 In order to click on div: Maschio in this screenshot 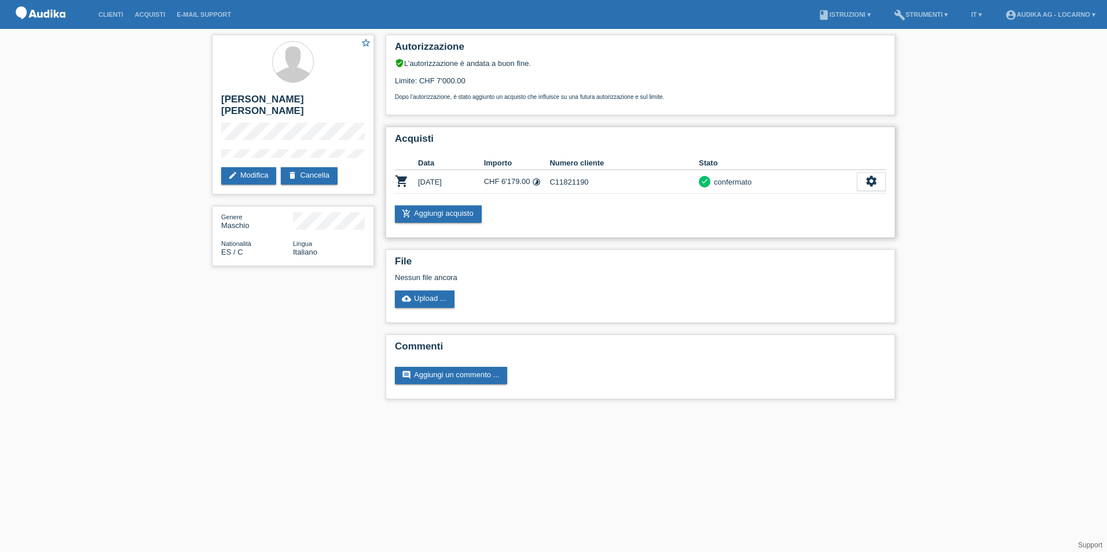, I will do `click(257, 221)`.